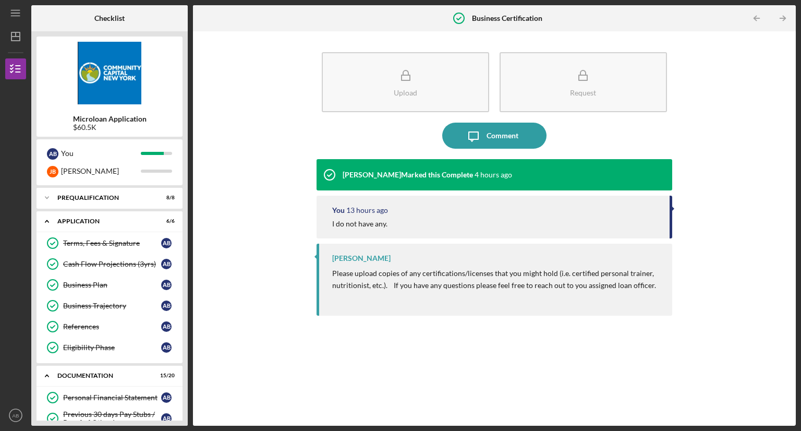 The width and height of the screenshot is (801, 431). What do you see at coordinates (112, 418) in the screenshot?
I see `div: Previous 30 days Pay Stubs / Proof of Other Income` at bounding box center [112, 418].